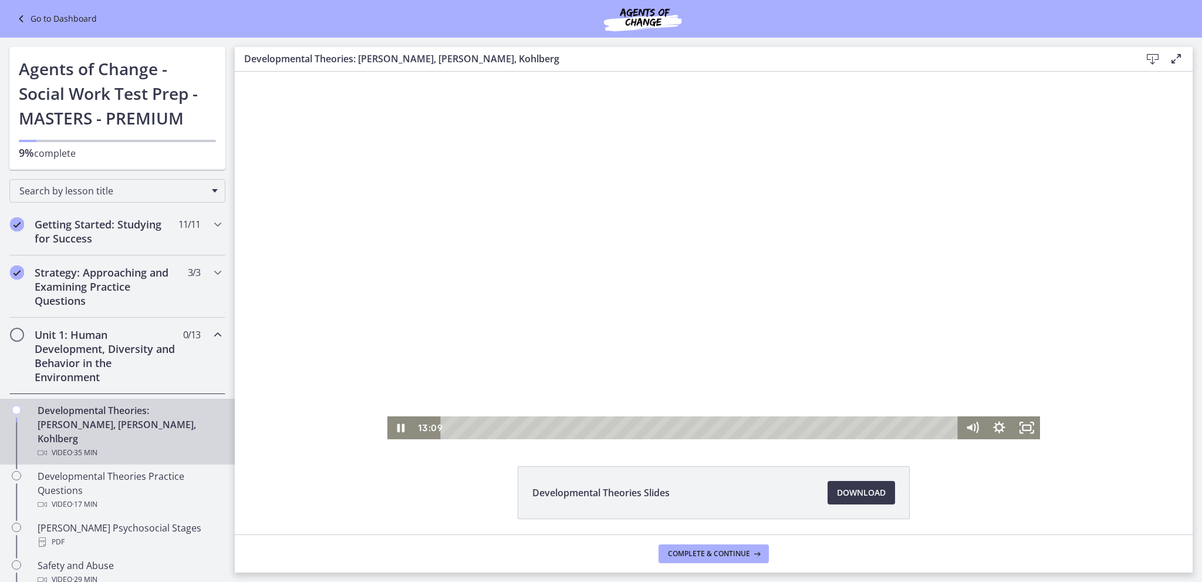 The height and width of the screenshot is (582, 1202). I want to click on button: Fullscreen, so click(792, 356).